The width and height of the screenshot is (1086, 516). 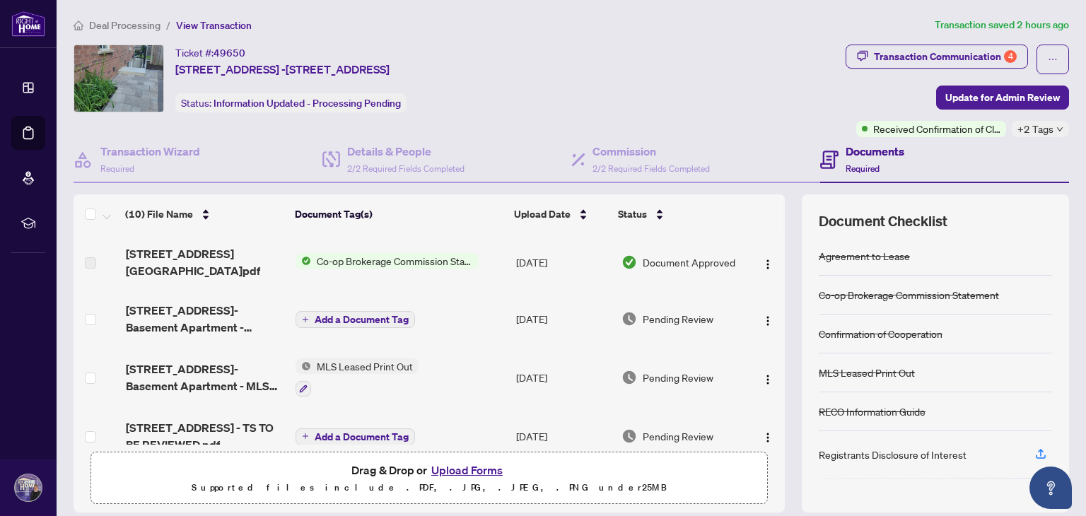 I want to click on div: Registrants Disclosure of Interest, so click(x=892, y=455).